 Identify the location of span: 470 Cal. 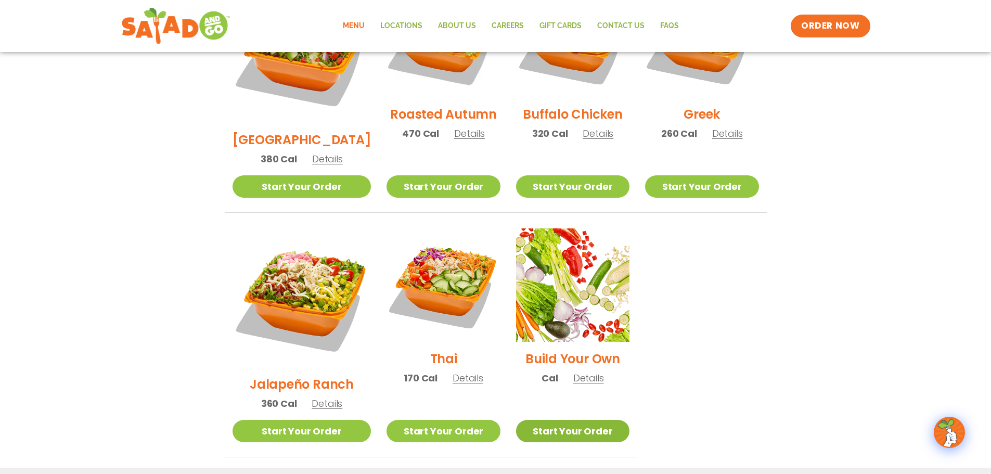
(420, 133).